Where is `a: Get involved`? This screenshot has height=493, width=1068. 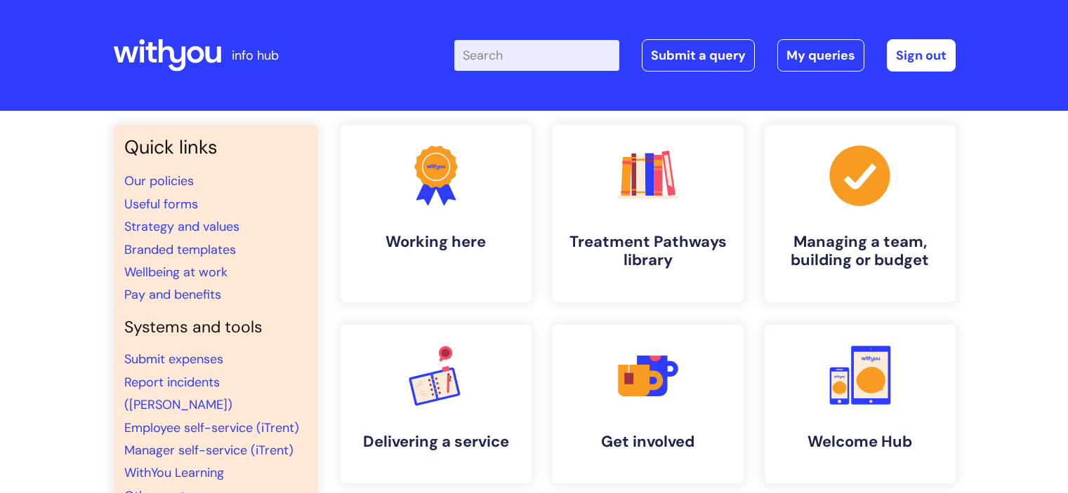 a: Get involved is located at coordinates (648, 404).